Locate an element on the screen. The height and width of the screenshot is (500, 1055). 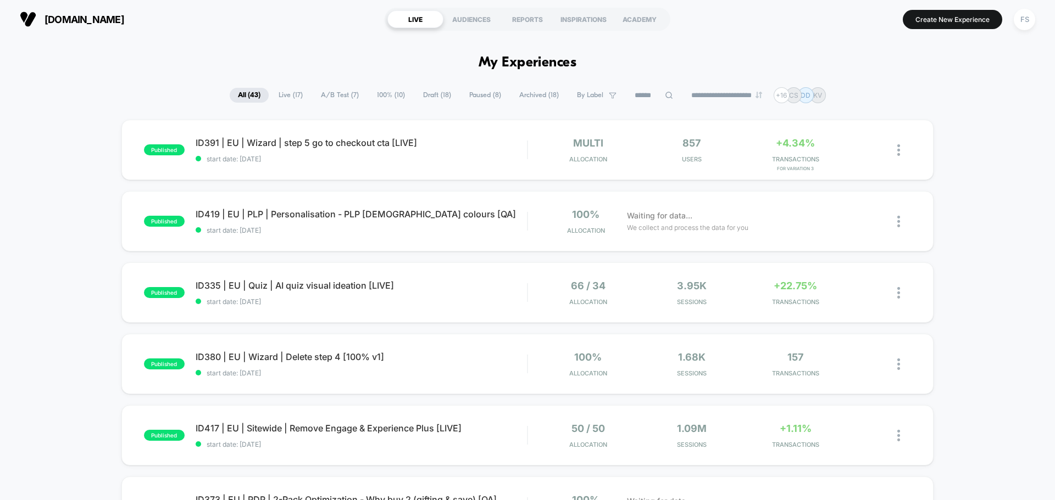
span: 1.68k is located at coordinates (692, 357).